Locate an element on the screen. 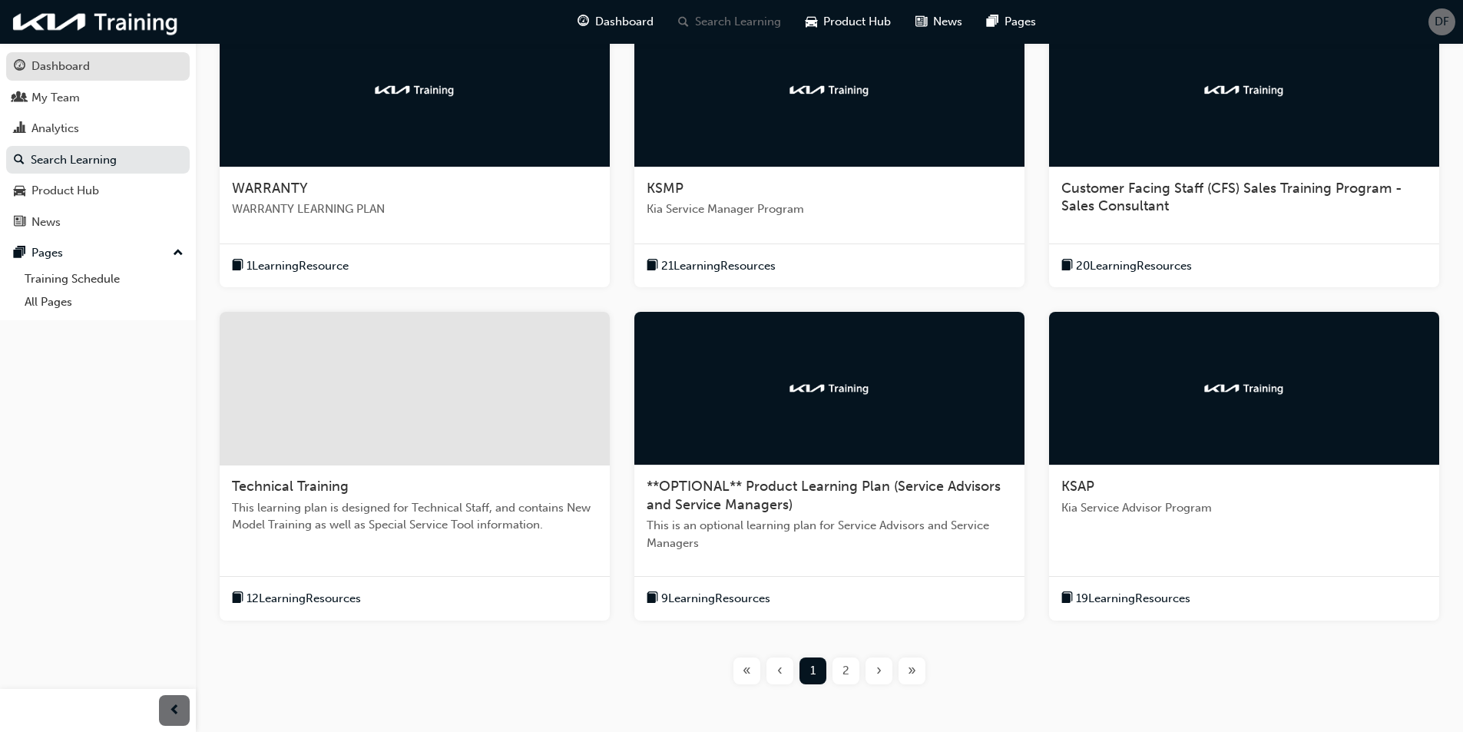 This screenshot has height=732, width=1463. button: Previous page is located at coordinates (779, 670).